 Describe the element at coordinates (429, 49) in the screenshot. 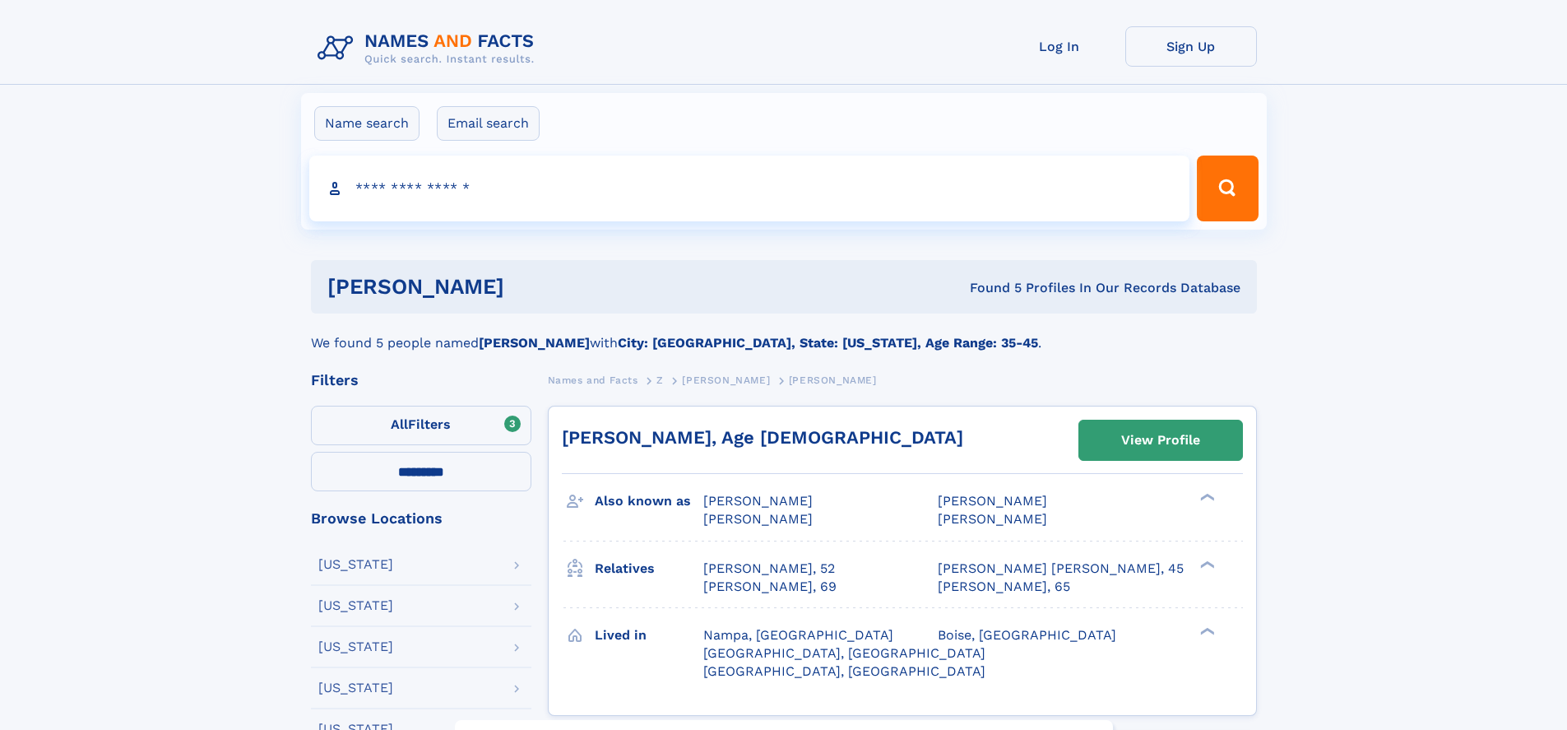

I see `img: Logo Names and Facts` at that location.